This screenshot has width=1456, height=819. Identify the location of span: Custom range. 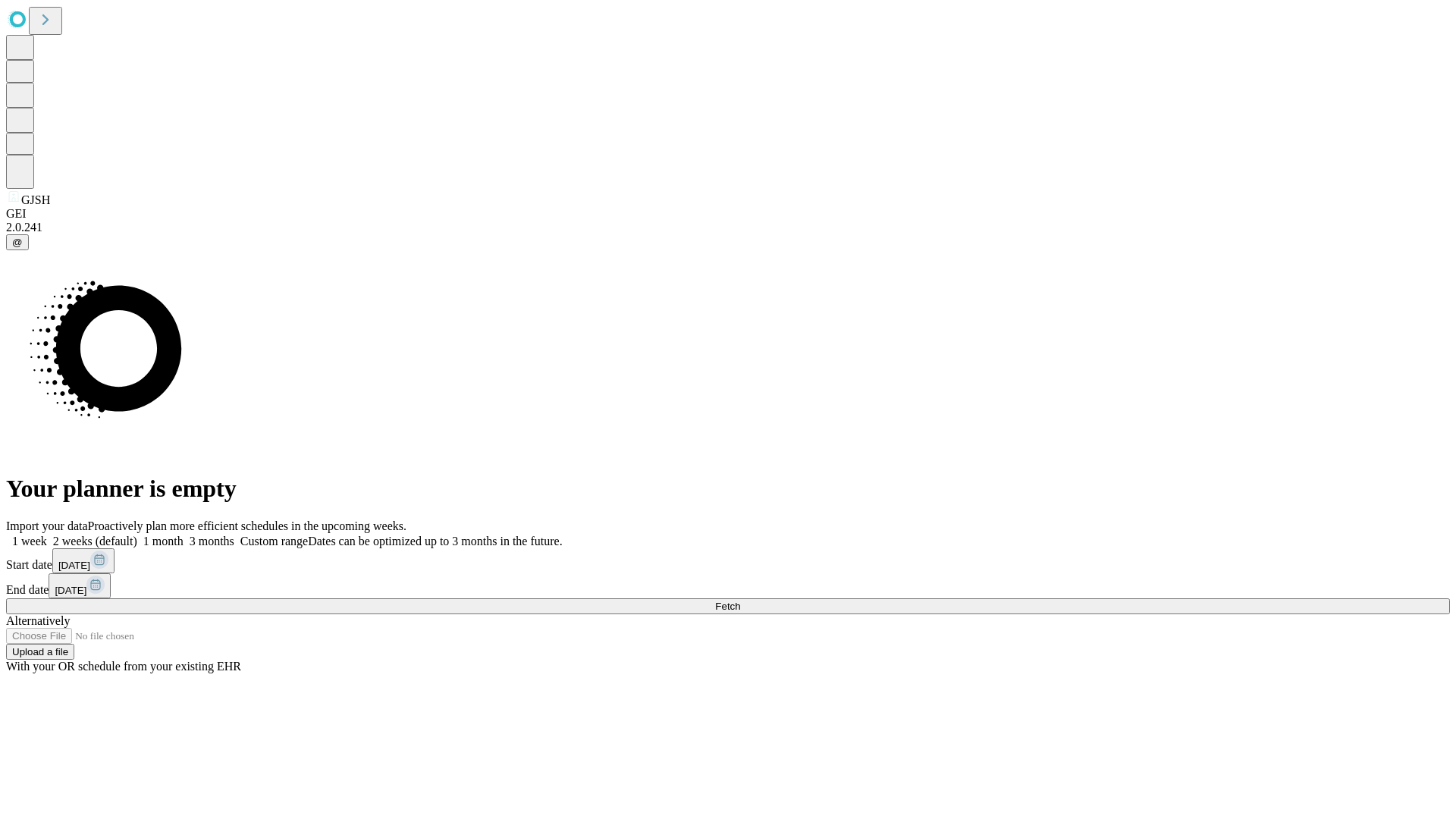
(274, 540).